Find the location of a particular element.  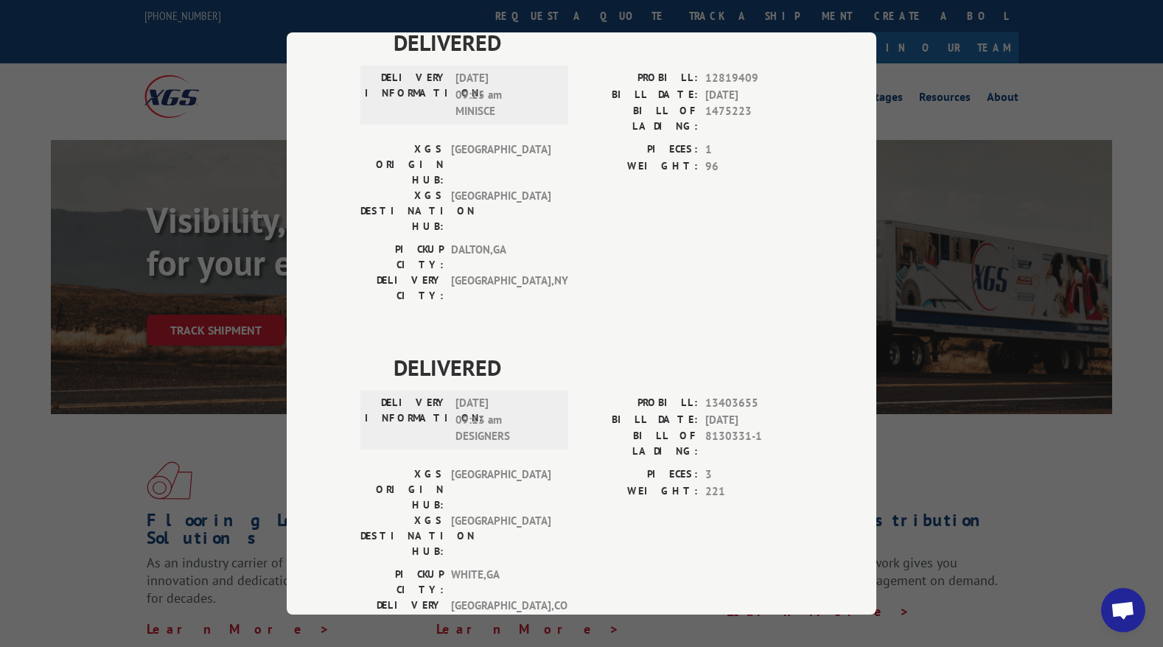

span: 13403655 is located at coordinates (754, 403).